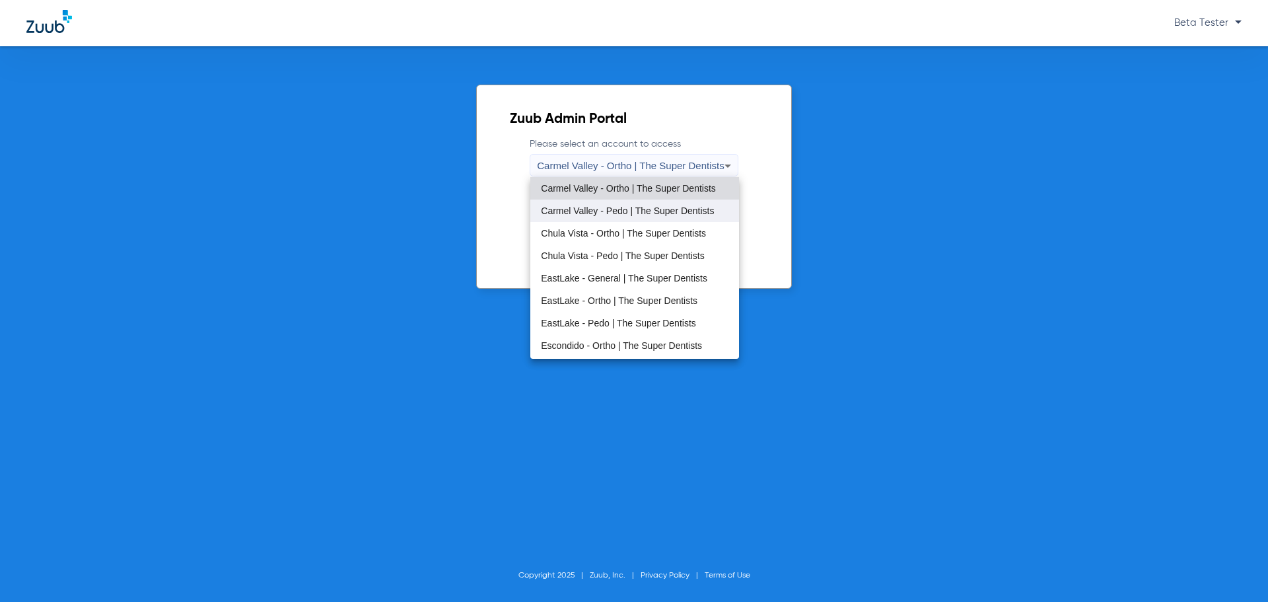  What do you see at coordinates (624, 233) in the screenshot?
I see `span: Chula Vista - Ortho | The Super Dentists` at bounding box center [624, 233].